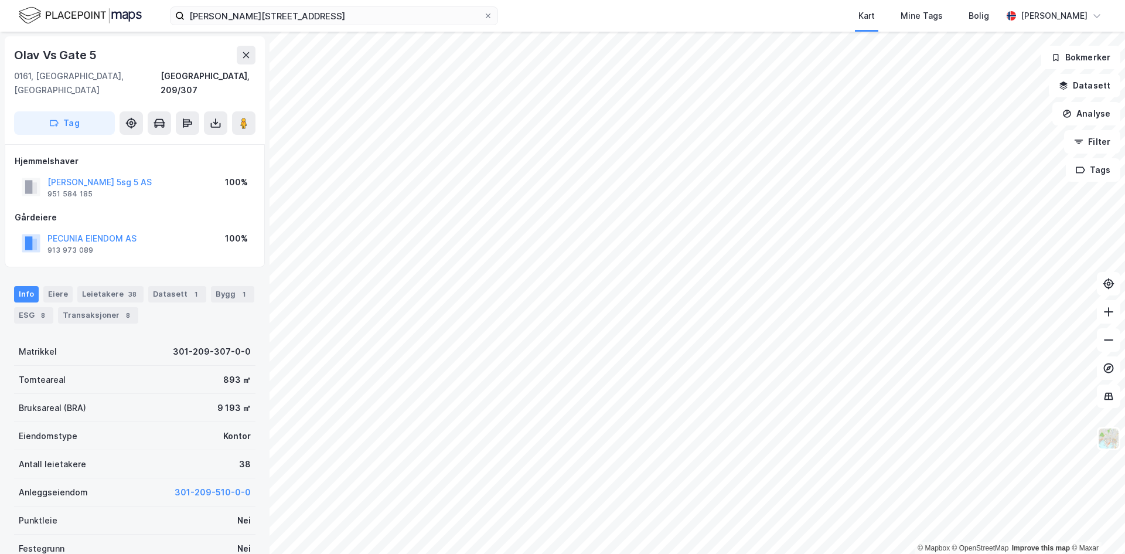  What do you see at coordinates (1040, 548) in the screenshot?
I see `a: Improve this map` at bounding box center [1040, 548].